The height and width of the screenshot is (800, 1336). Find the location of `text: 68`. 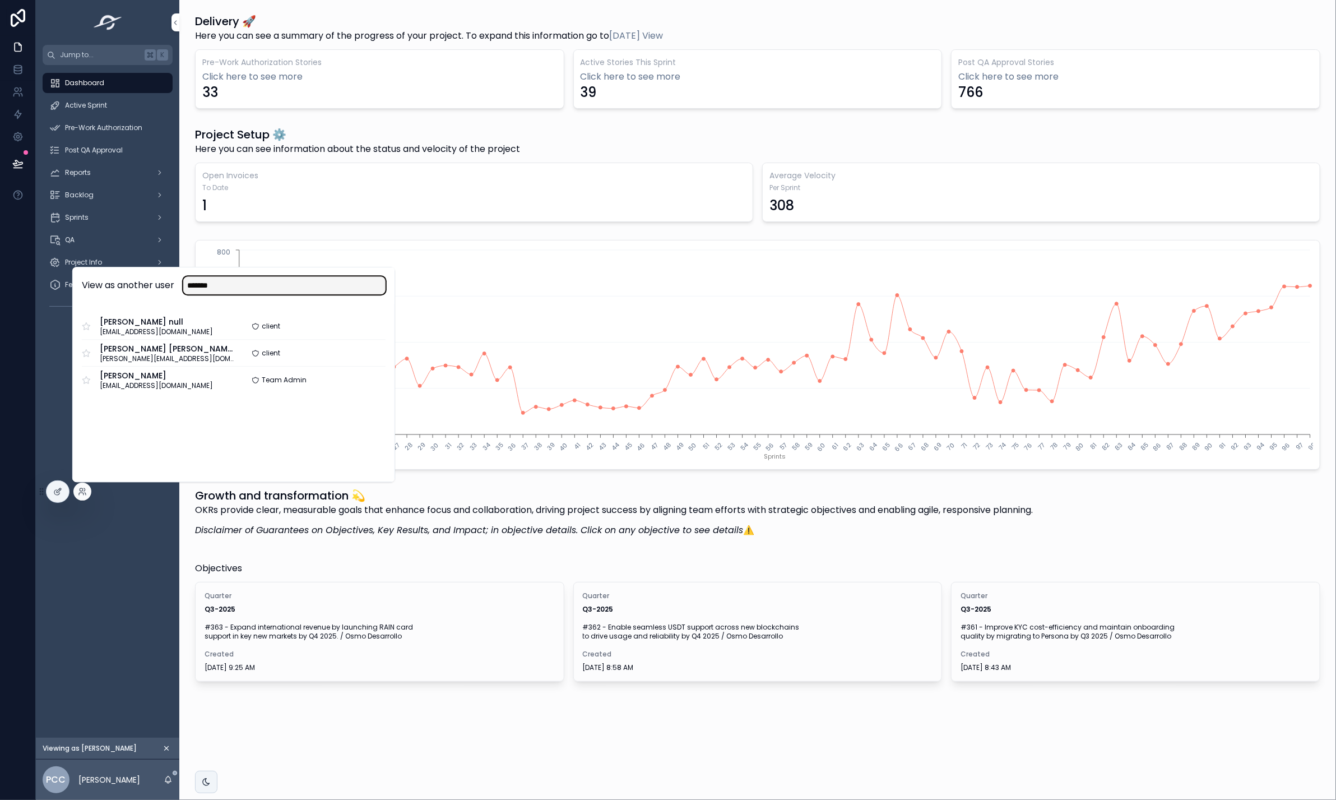

text: 68 is located at coordinates (925, 447).